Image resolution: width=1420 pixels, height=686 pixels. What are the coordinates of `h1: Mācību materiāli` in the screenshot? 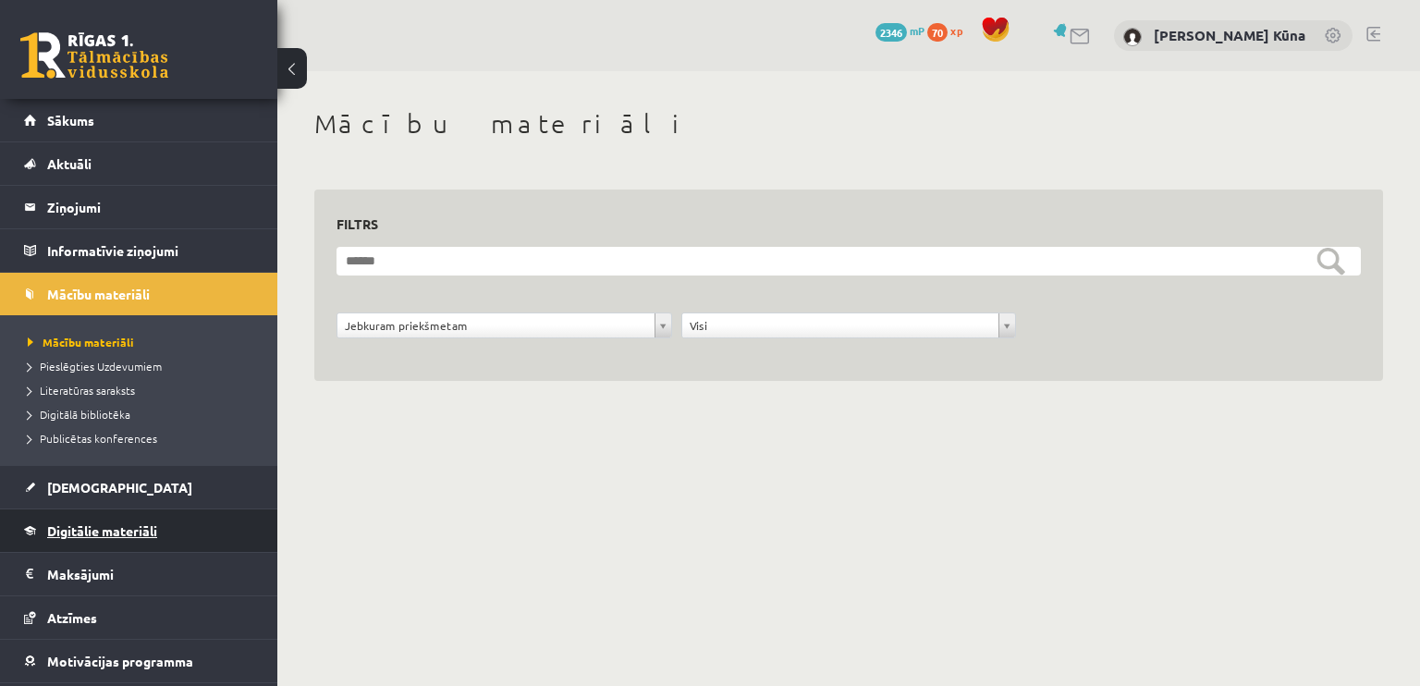 It's located at (849, 124).